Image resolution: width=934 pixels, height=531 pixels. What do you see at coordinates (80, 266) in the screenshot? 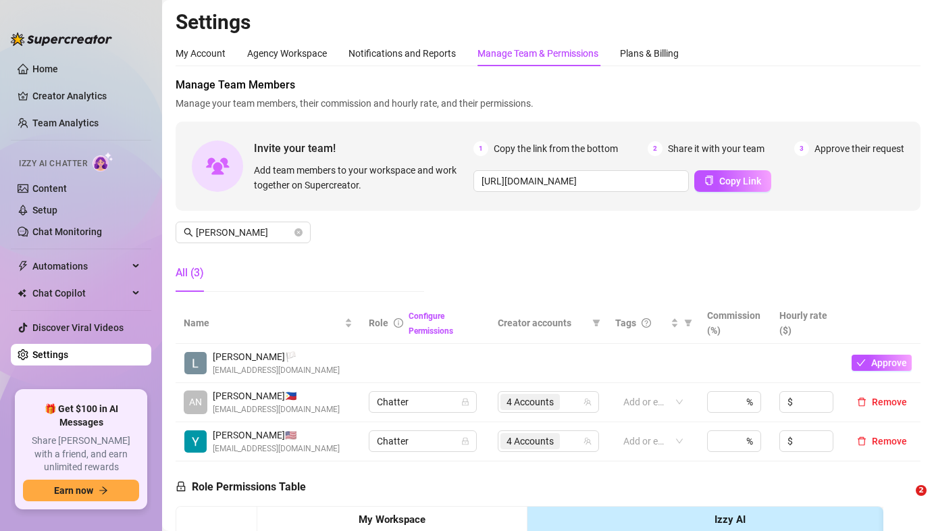
I see `span: Automations` at bounding box center [80, 266].